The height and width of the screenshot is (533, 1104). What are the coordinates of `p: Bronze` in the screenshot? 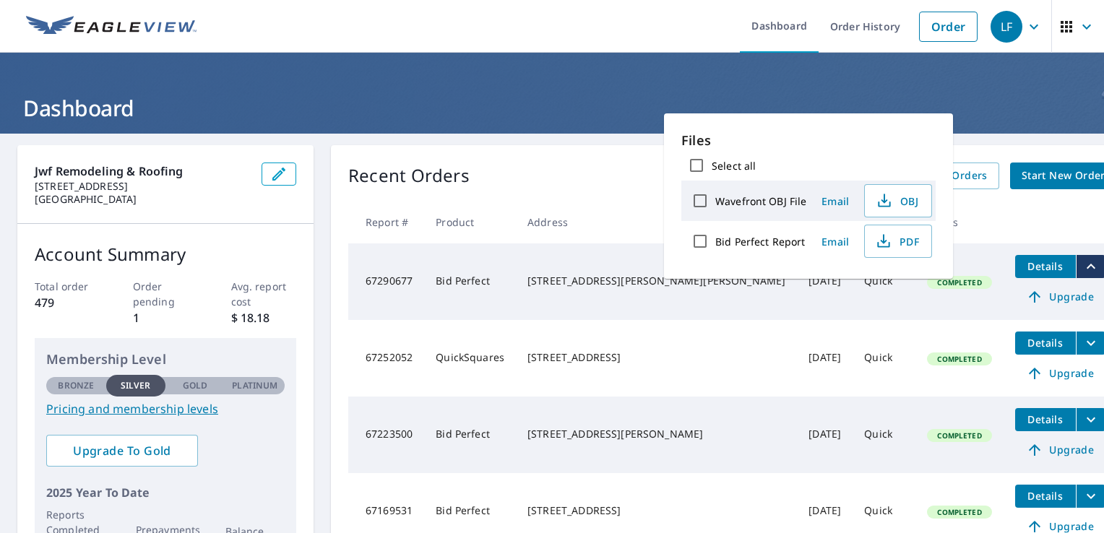 It's located at (76, 386).